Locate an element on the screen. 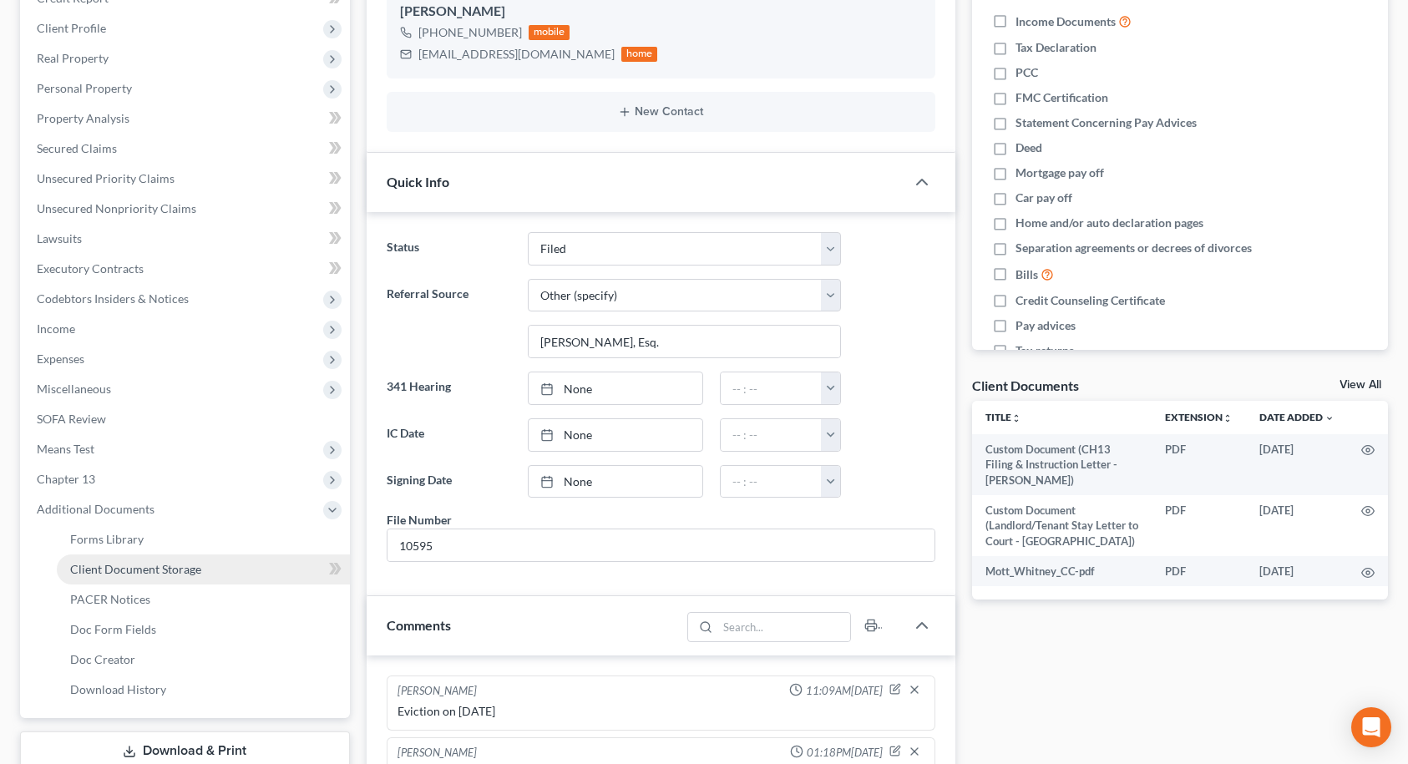  i: expand_more is located at coordinates (1330, 418).